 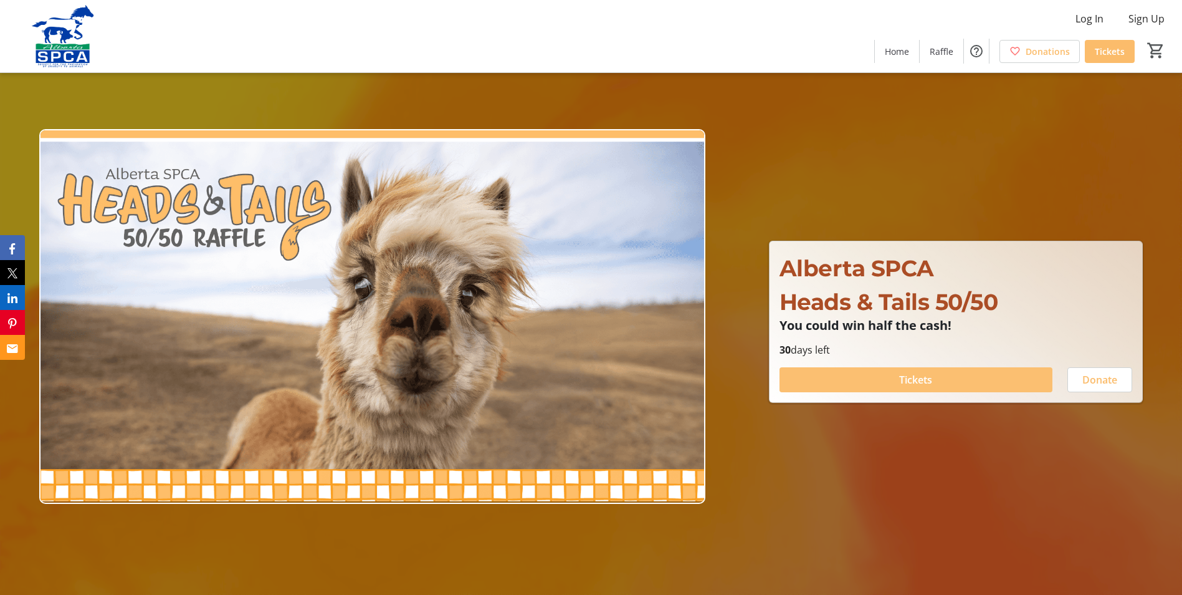 What do you see at coordinates (1100, 380) in the screenshot?
I see `span: Donate` at bounding box center [1100, 380].